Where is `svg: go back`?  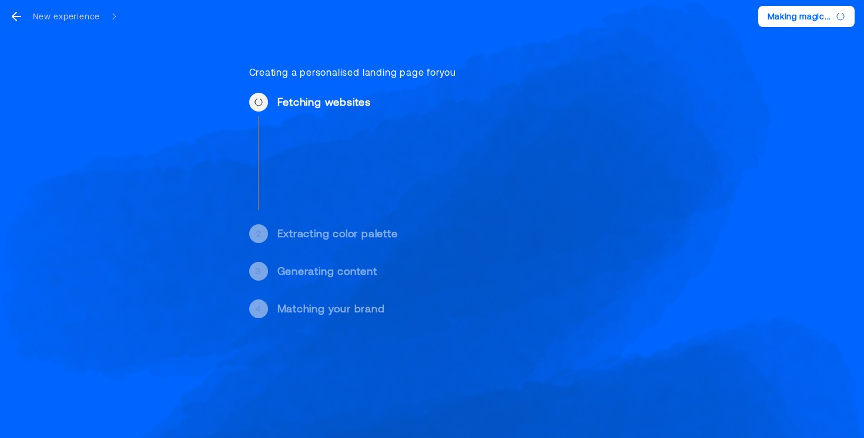 svg: go back is located at coordinates (16, 16).